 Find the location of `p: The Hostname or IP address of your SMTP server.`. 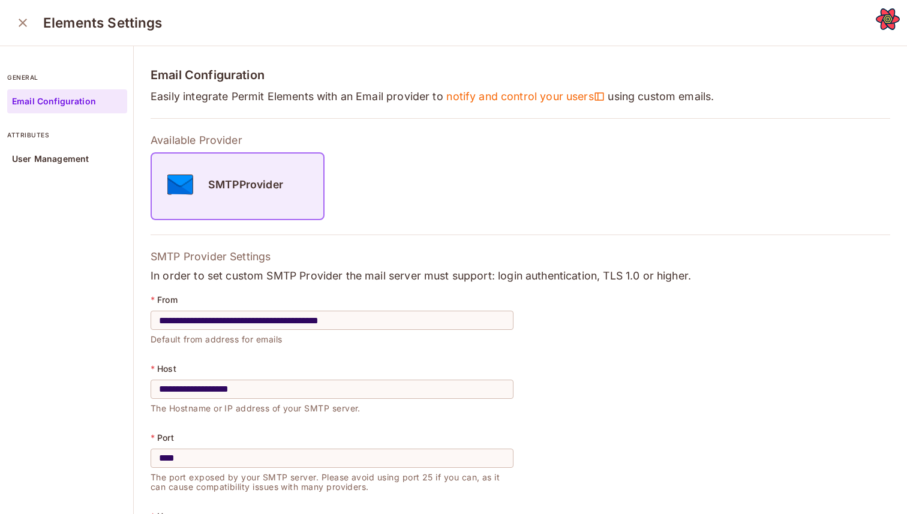

p: The Hostname or IP address of your SMTP server. is located at coordinates (332, 406).